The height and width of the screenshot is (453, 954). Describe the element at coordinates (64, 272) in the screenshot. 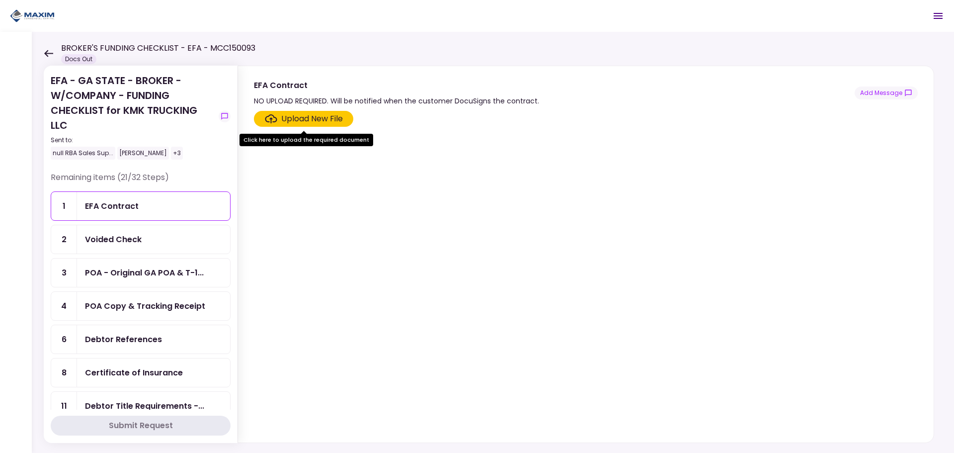

I see `div: 3` at that location.